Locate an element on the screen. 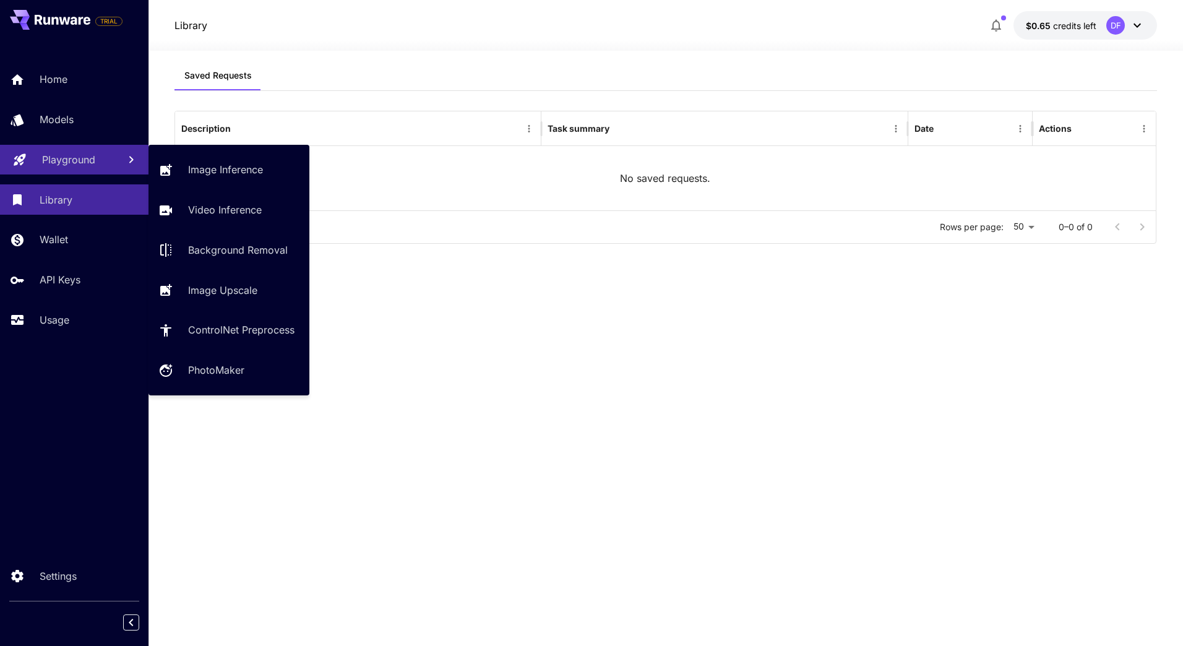 This screenshot has width=1183, height=646. p: Background Removal is located at coordinates (238, 250).